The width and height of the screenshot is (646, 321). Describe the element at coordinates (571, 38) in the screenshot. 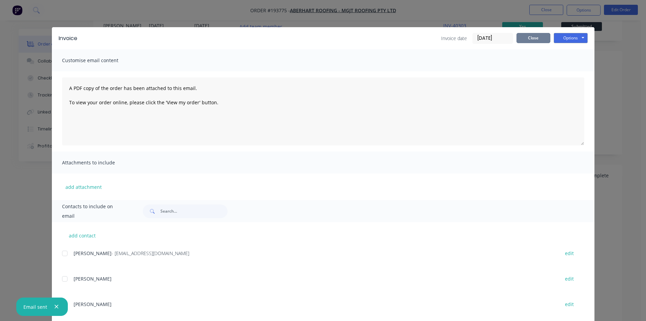

I see `button: Options` at that location.